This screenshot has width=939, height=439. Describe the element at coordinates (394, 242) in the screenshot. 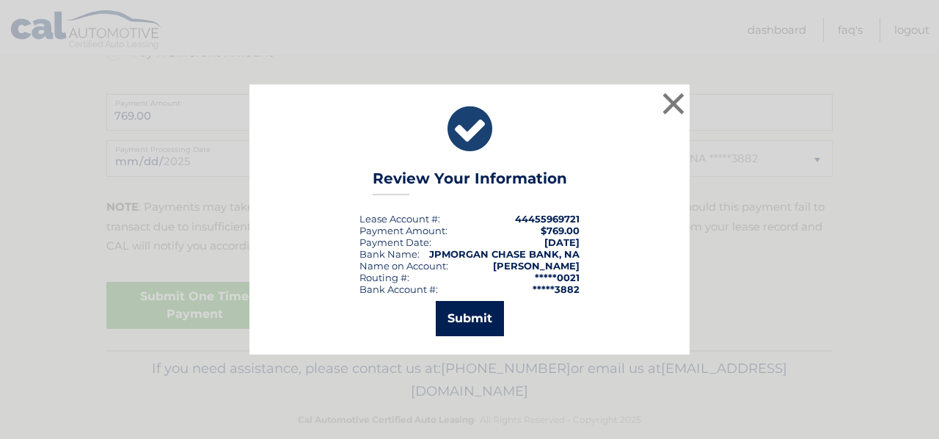

I see `span: Payment Date` at that location.